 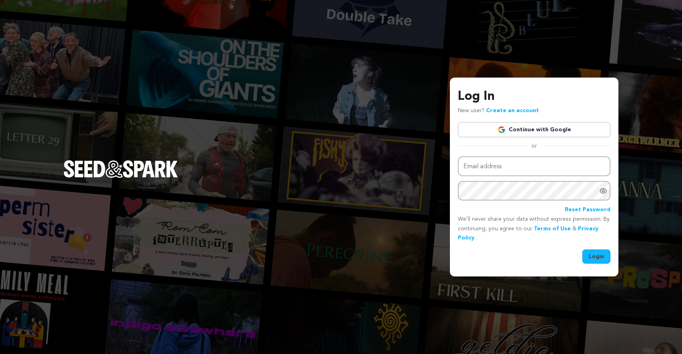 What do you see at coordinates (552, 228) in the screenshot?
I see `a: Terms of Use` at bounding box center [552, 228].